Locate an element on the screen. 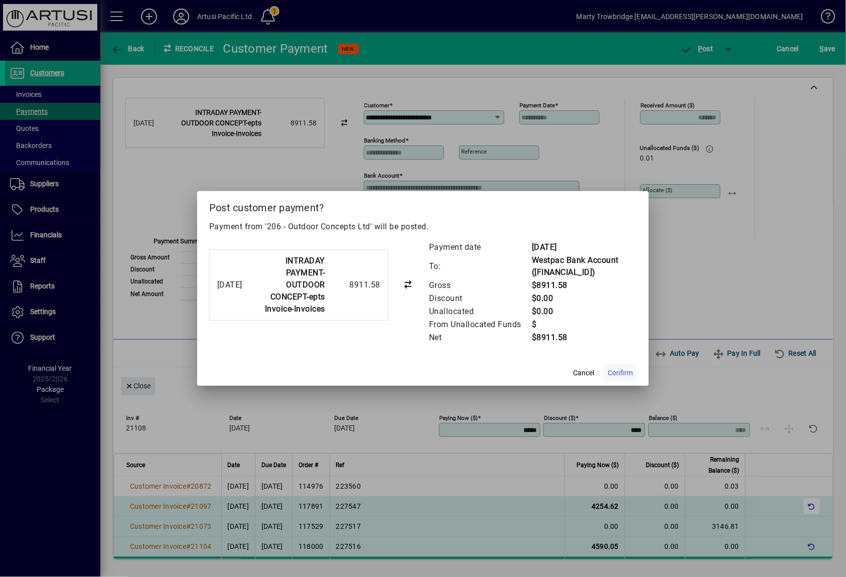 Image resolution: width=846 pixels, height=577 pixels. td: Payment date is located at coordinates (480, 247).